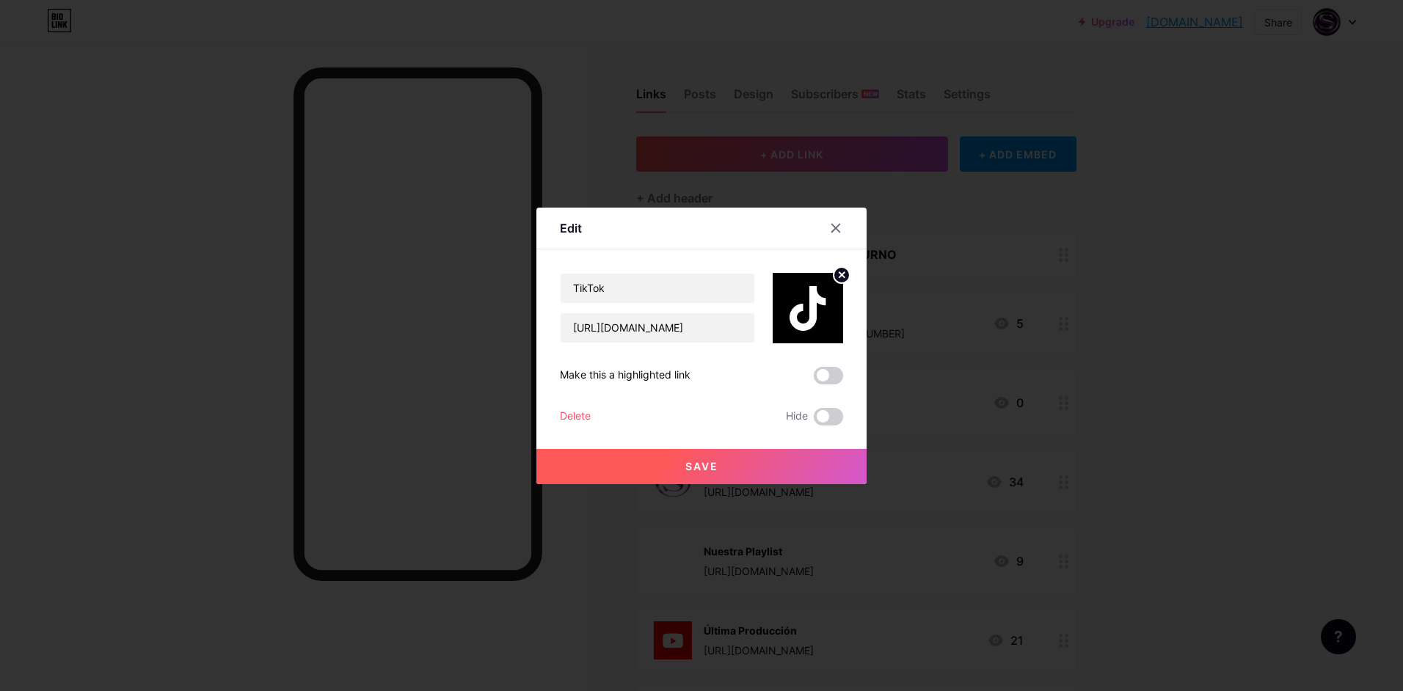 Image resolution: width=1403 pixels, height=691 pixels. What do you see at coordinates (625, 376) in the screenshot?
I see `div: Make this a highlighted link` at bounding box center [625, 376].